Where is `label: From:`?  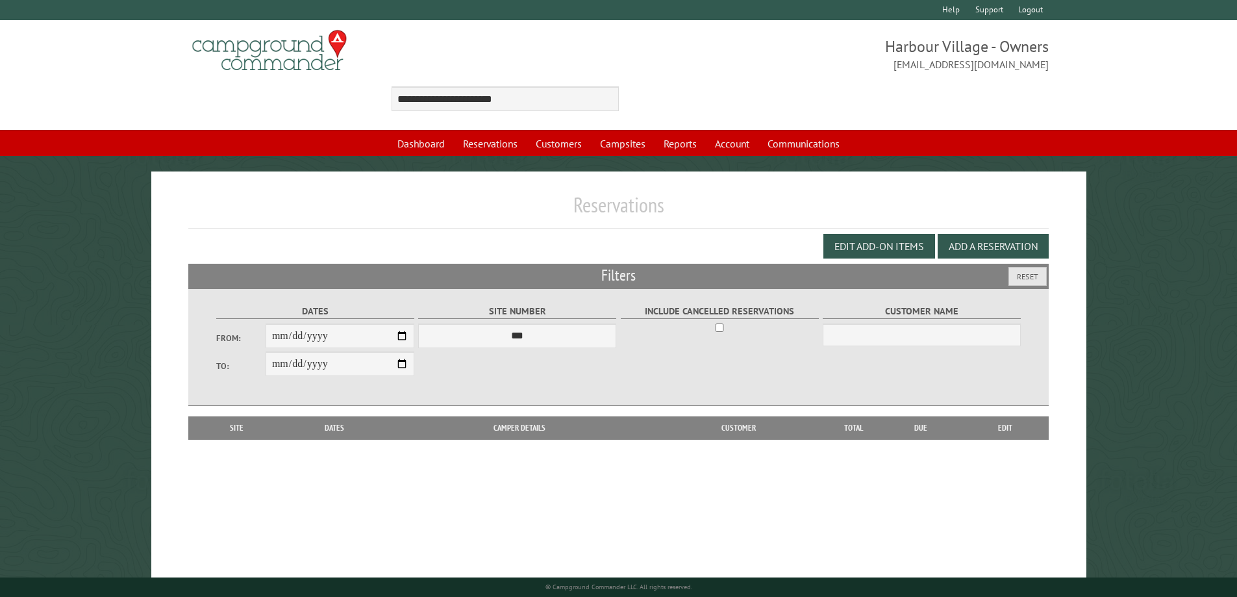 label: From: is located at coordinates (241, 338).